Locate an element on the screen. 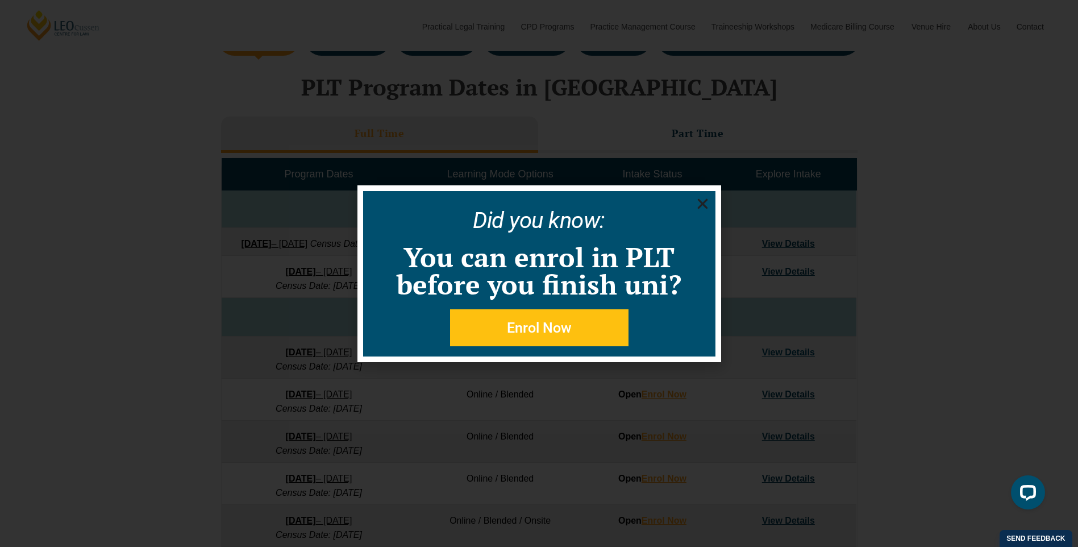 This screenshot has width=1078, height=547. a: Did you know: is located at coordinates (539, 220).